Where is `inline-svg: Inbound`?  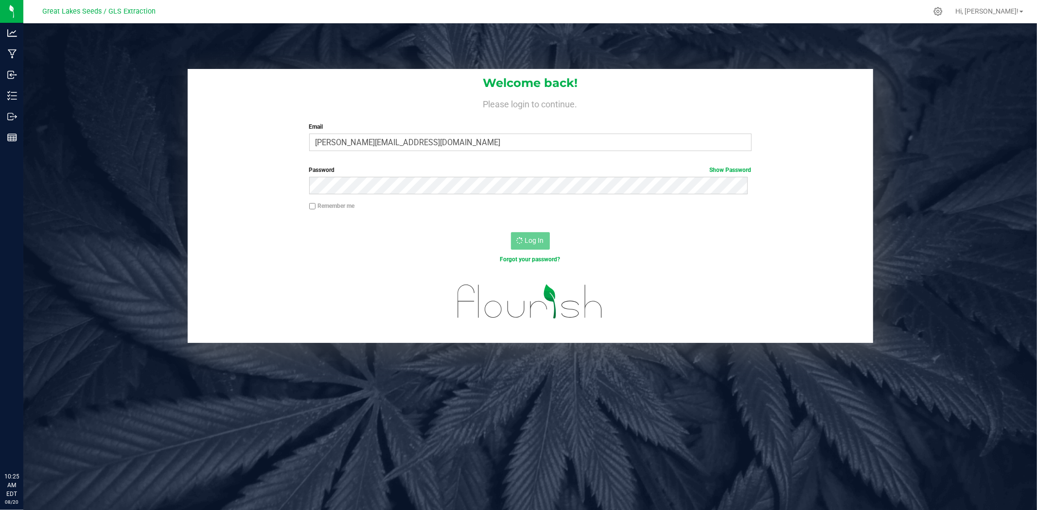
inline-svg: Inbound is located at coordinates (12, 75).